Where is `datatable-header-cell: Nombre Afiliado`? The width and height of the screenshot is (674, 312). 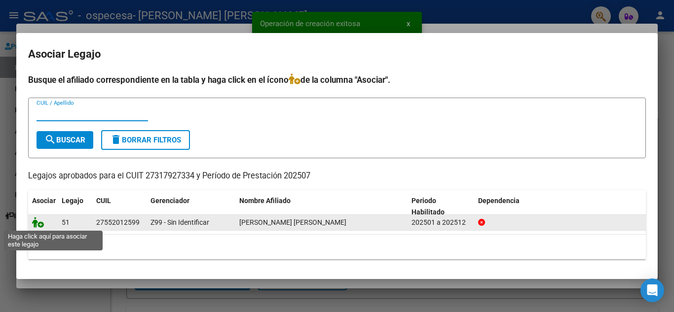
datatable-header-cell: Nombre Afiliado is located at coordinates (321, 207).